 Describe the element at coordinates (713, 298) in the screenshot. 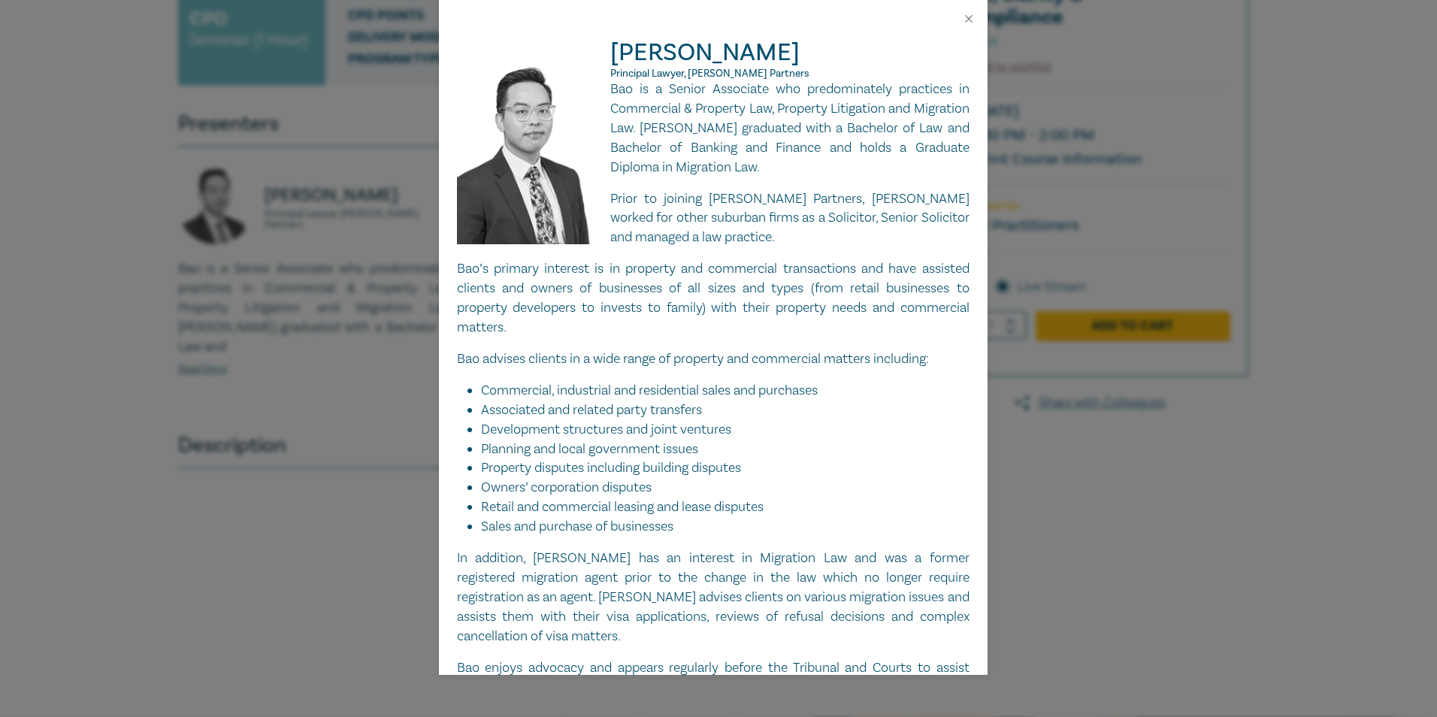

I see `p: Bao’s primary interest is in property and commercial transactions and have assisted clients and o...` at that location.